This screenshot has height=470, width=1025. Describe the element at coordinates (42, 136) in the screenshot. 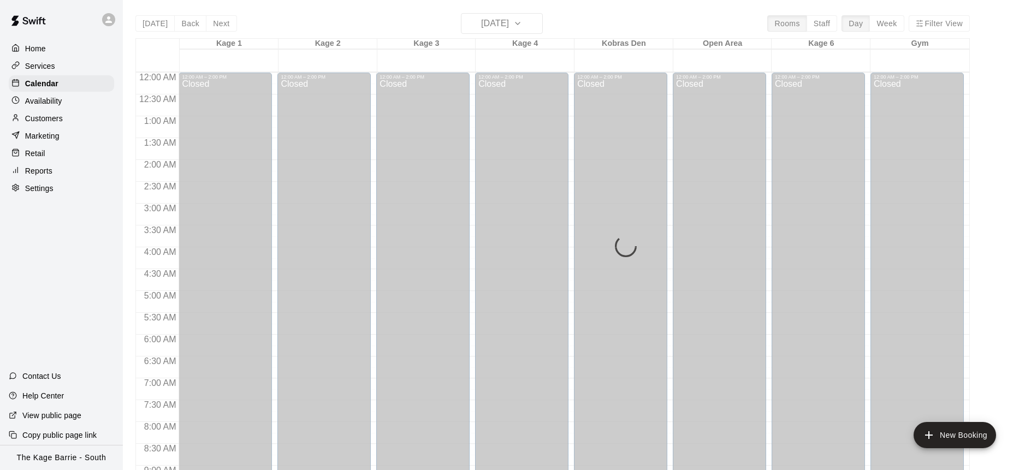

I see `p: Marketing` at that location.